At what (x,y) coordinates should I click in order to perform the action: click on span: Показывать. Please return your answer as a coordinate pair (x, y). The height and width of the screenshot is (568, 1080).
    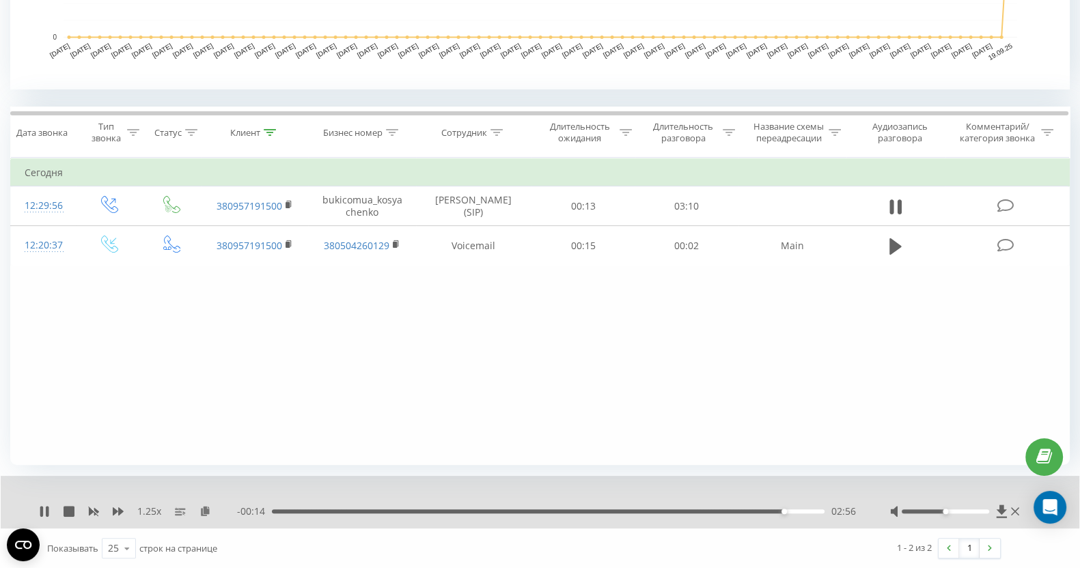
    Looking at the image, I should click on (72, 548).